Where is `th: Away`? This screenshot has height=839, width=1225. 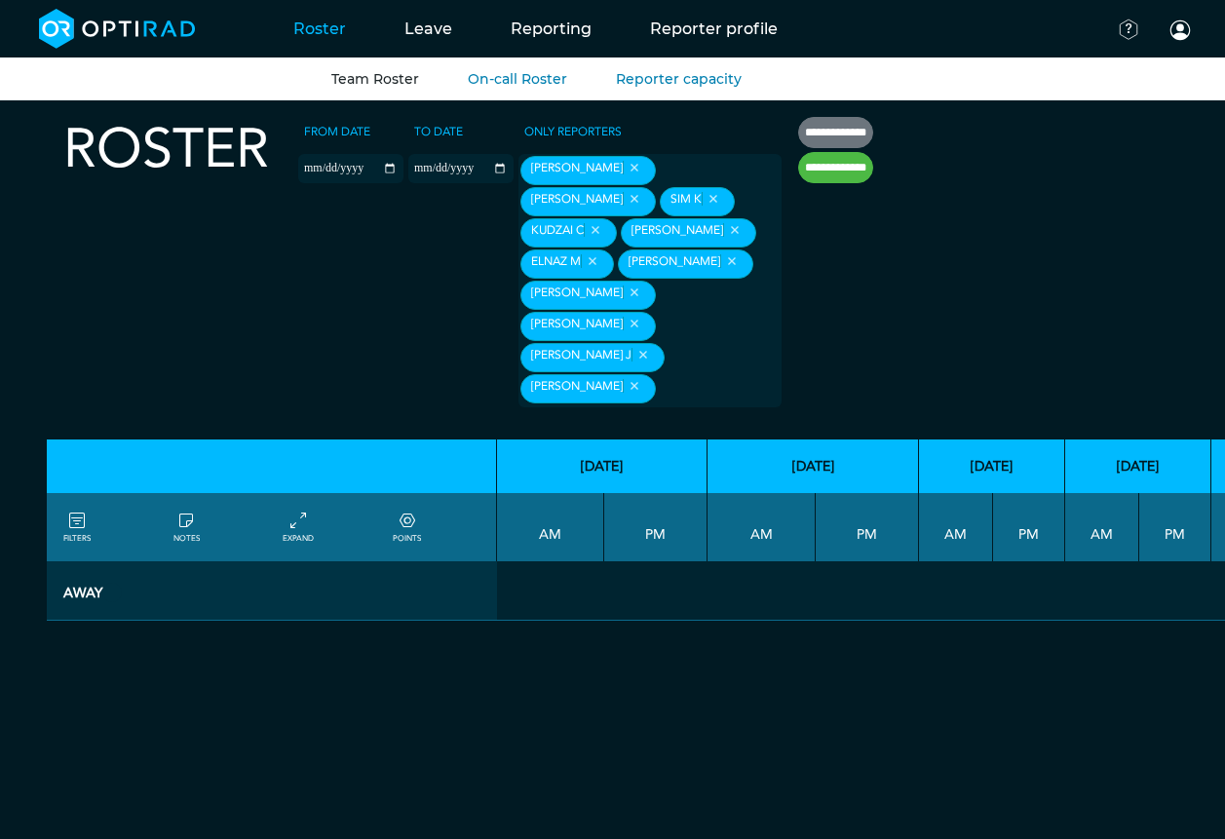
th: Away is located at coordinates (272, 591).